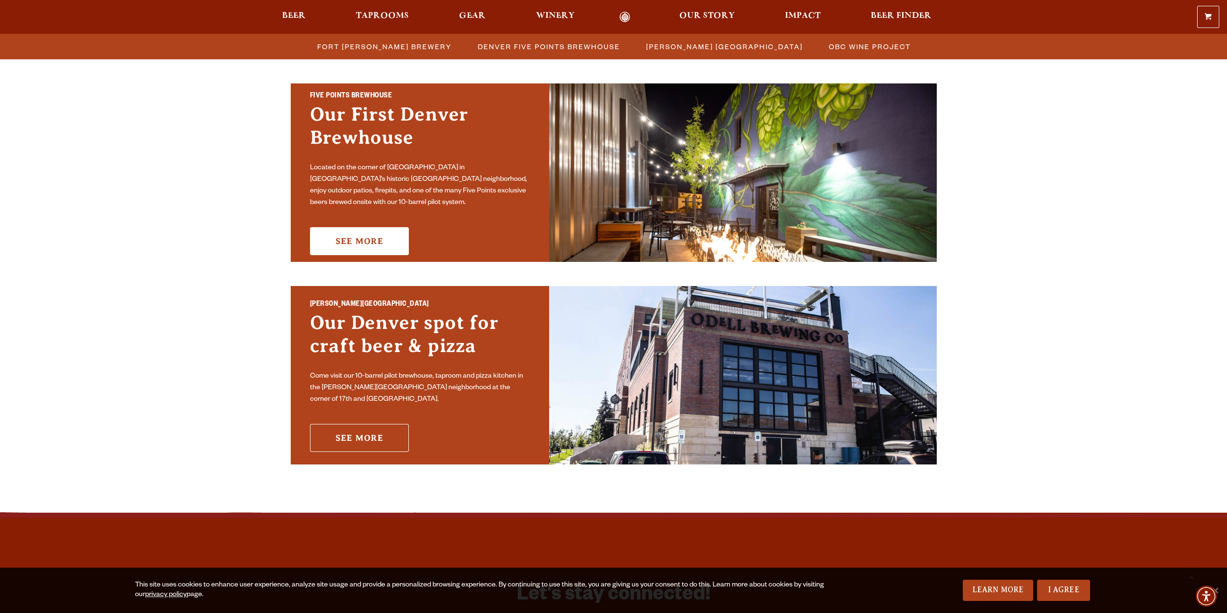  I want to click on span: Impact, so click(803, 16).